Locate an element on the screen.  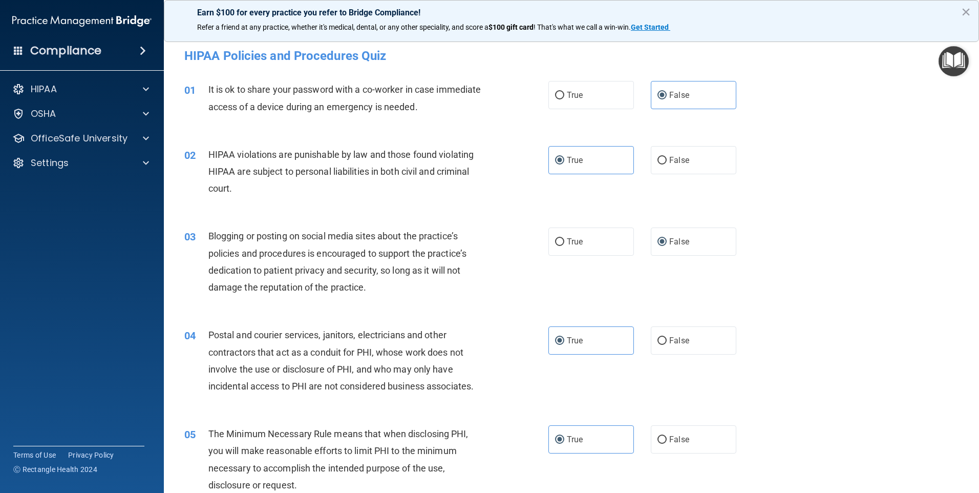
strong: $100 gift card is located at coordinates (511, 27).